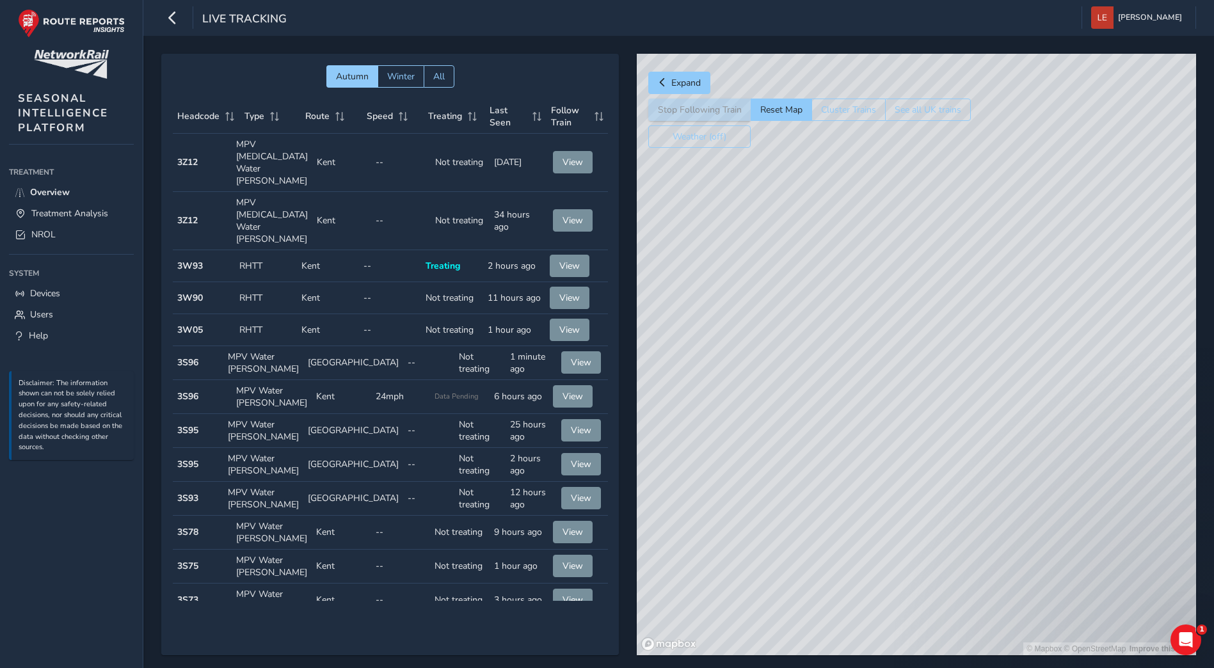 Image resolution: width=1214 pixels, height=668 pixels. What do you see at coordinates (71, 192) in the screenshot?
I see `a: Overview` at bounding box center [71, 192].